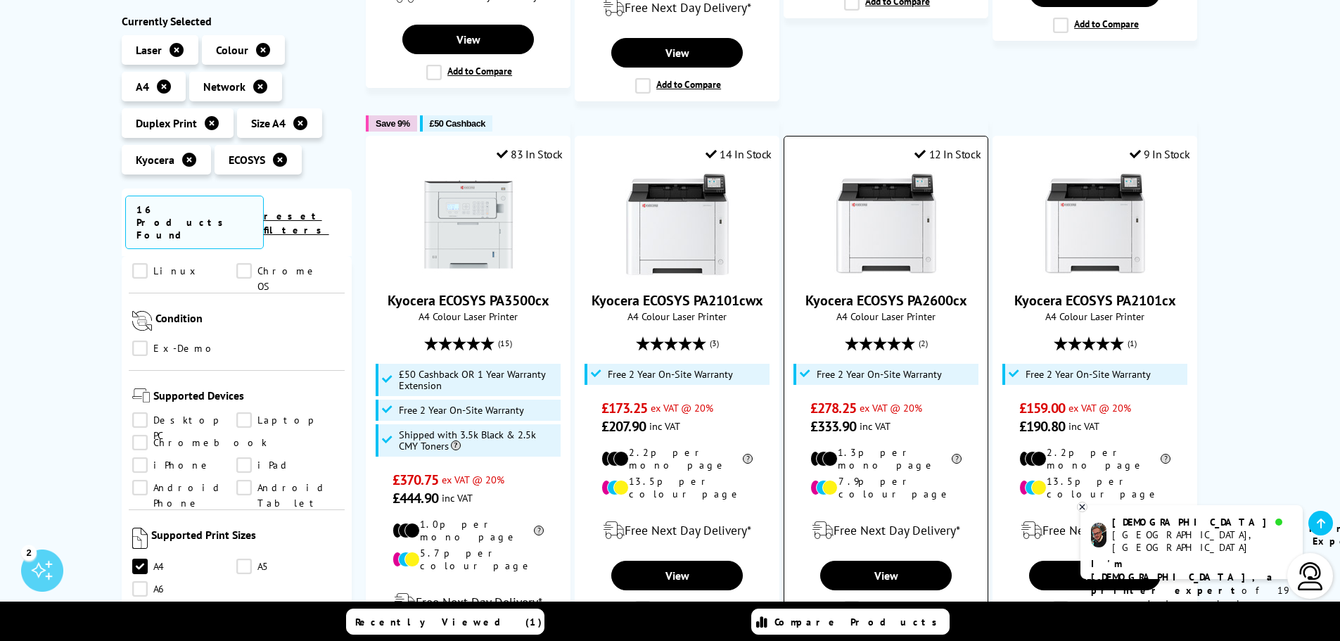 This screenshot has width=1340, height=641. What do you see at coordinates (468, 530) in the screenshot?
I see `li: 1.0p per mono page` at bounding box center [468, 530].